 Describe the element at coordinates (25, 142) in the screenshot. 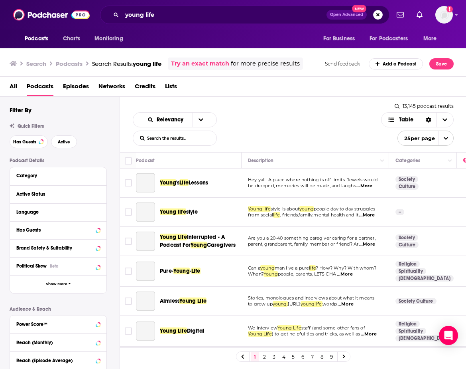

I see `span: Has Guests` at that location.